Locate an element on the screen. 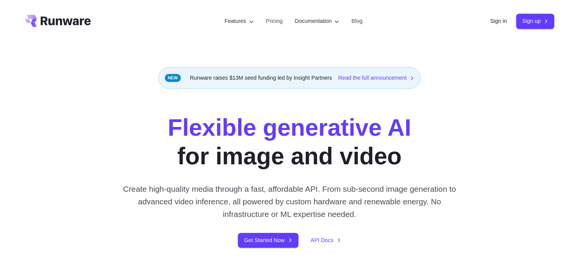  div: Runware raises $13M seed funding led by Insight Partners is located at coordinates (290, 78).